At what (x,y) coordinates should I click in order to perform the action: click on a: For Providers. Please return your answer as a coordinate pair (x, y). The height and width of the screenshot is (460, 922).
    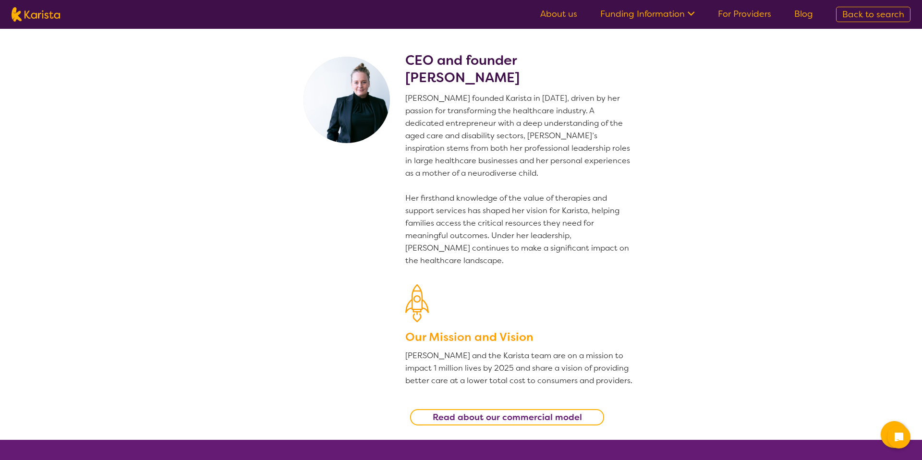
    Looking at the image, I should click on (745, 14).